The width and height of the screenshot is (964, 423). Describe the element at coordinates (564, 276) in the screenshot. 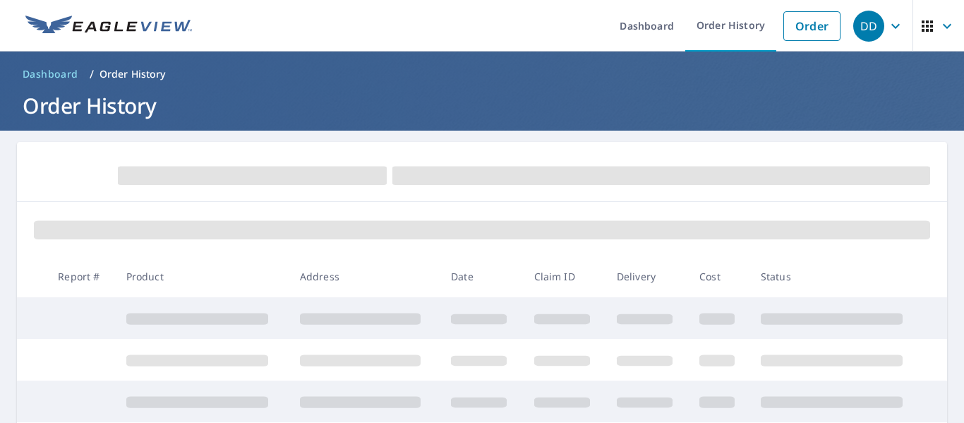

I see `th: Claim ID` at that location.